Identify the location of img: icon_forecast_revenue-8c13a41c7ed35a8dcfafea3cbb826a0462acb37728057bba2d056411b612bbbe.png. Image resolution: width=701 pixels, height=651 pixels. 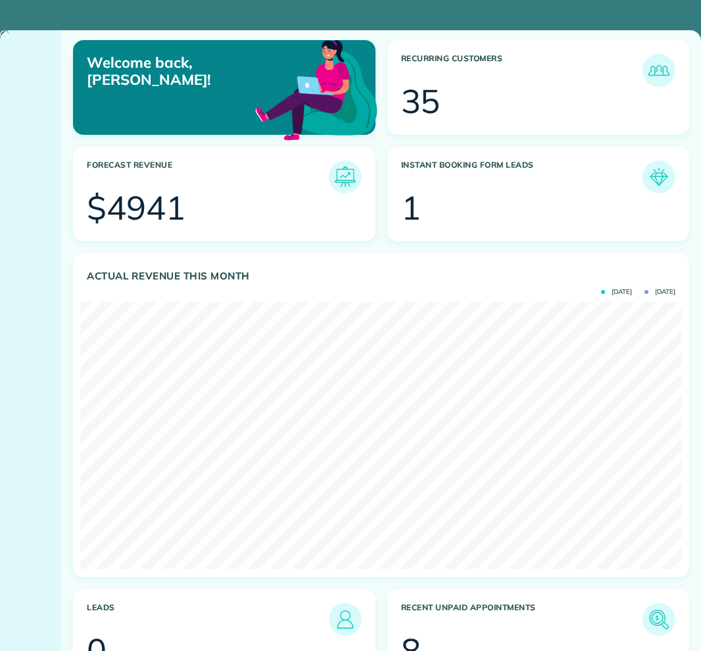
(345, 177).